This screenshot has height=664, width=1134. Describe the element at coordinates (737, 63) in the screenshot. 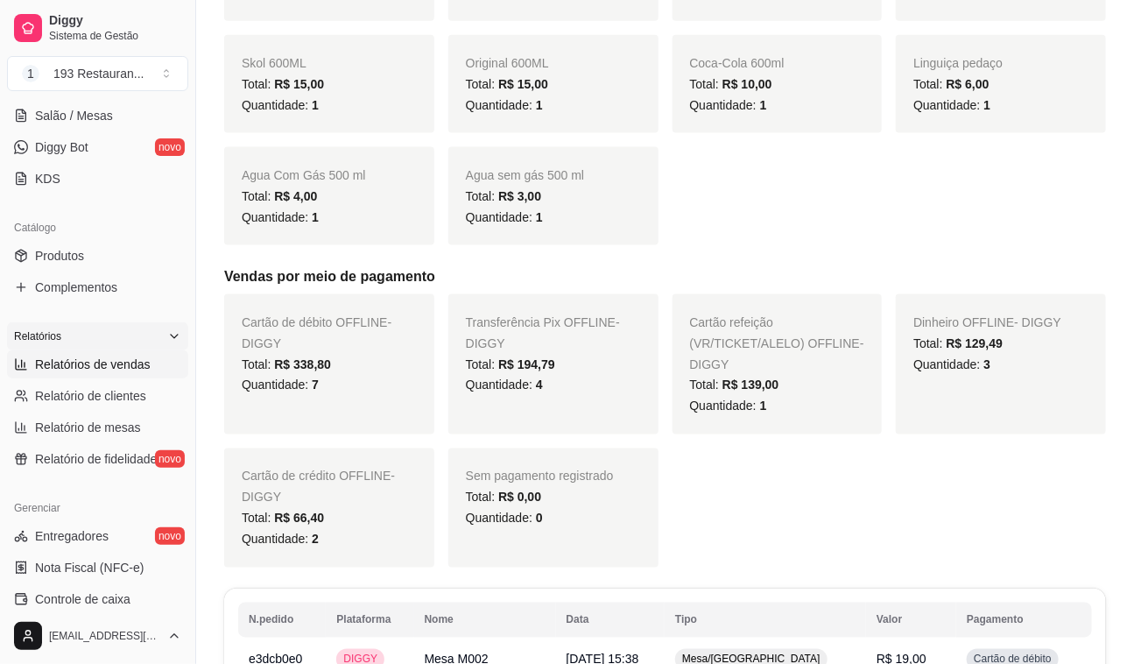

I see `span: Coca-Cola 600ml` at that location.